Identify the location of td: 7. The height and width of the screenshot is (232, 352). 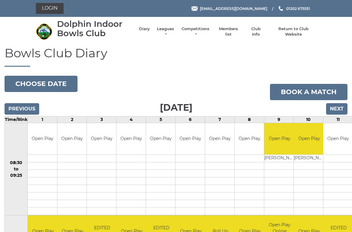
(220, 120).